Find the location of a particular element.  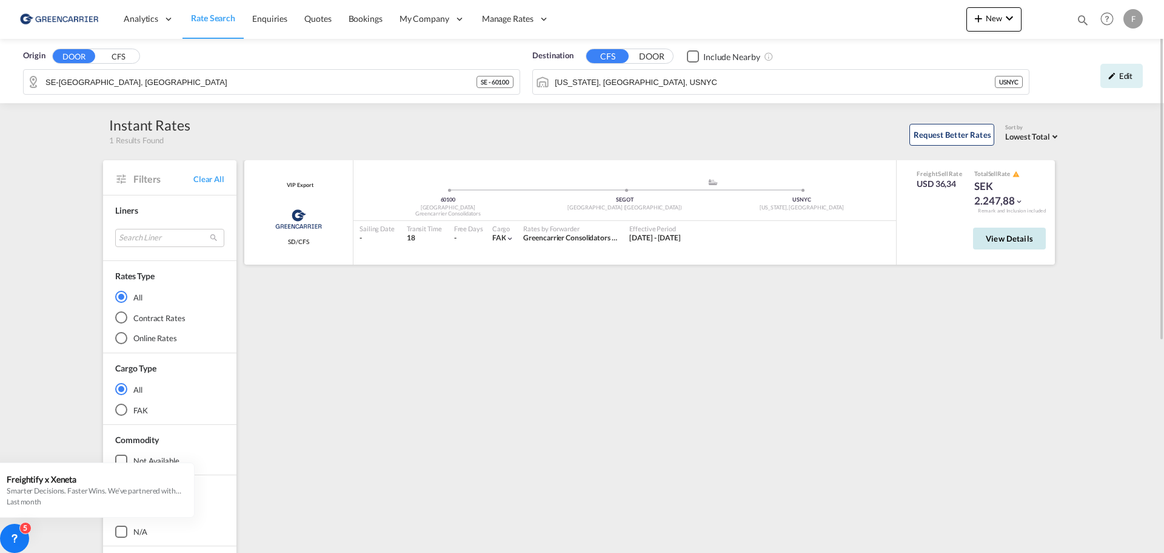

span: Filters is located at coordinates (163, 179).